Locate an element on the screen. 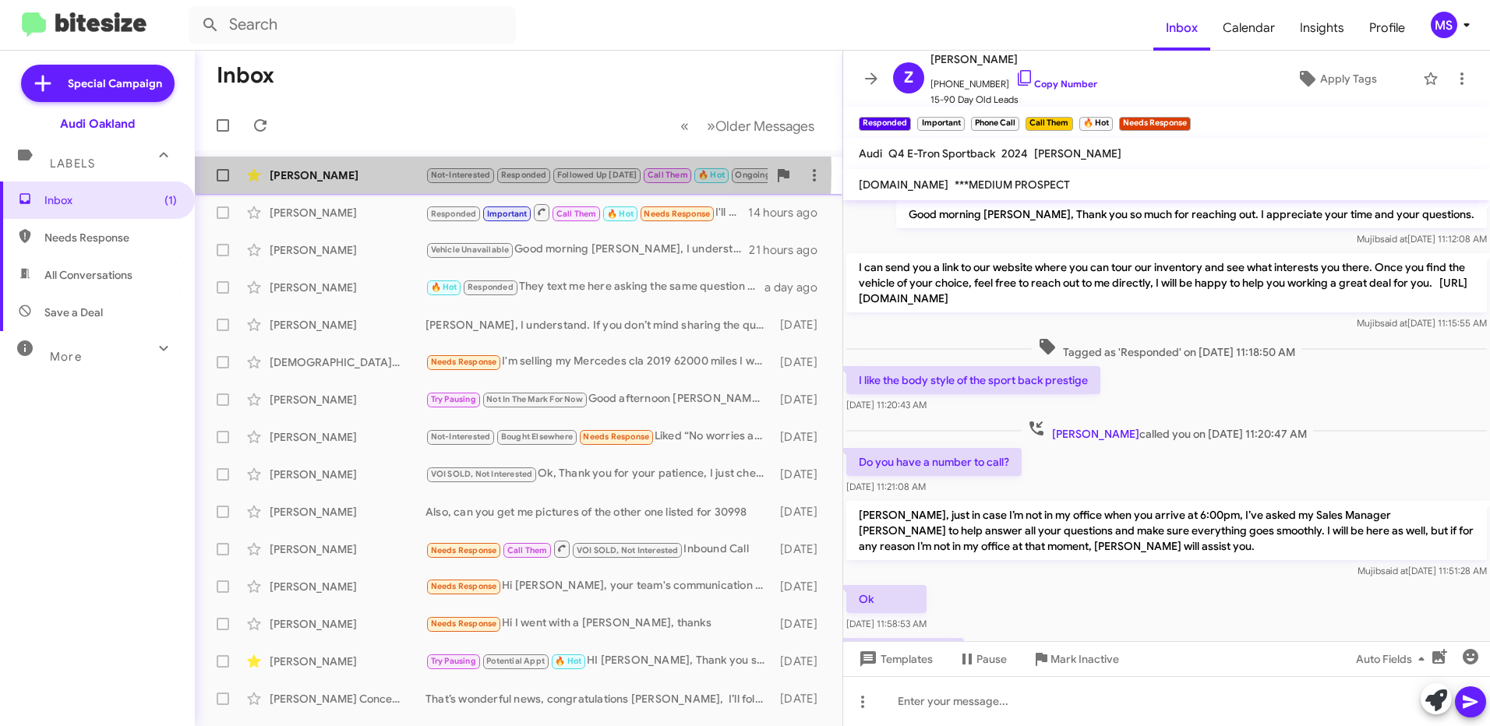 The image size is (1490, 726). p: I'll be there at 6:30 is located at coordinates (905, 652).